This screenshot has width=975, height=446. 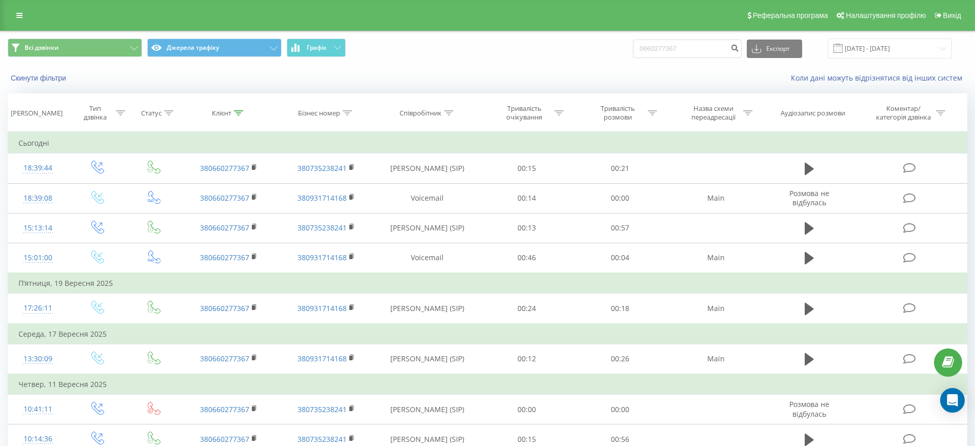 I want to click on div: 18:39:44, so click(x=38, y=168).